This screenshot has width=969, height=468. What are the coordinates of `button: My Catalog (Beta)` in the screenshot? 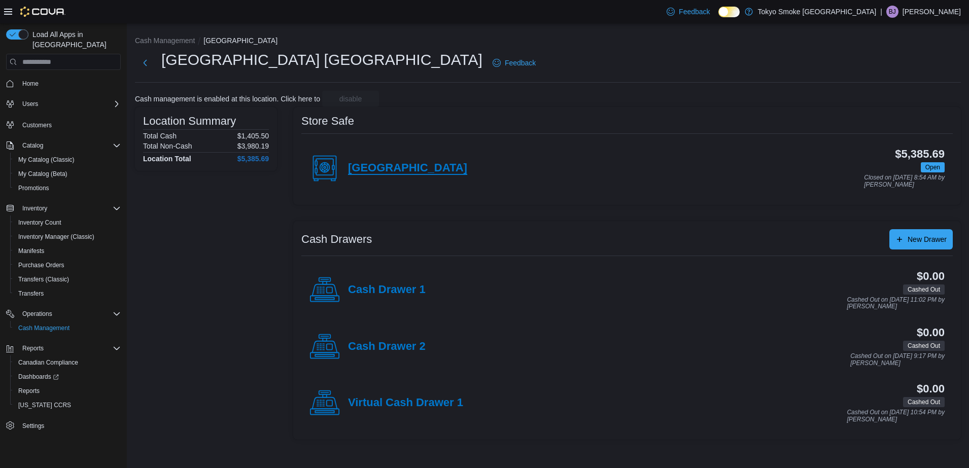 It's located at (67, 174).